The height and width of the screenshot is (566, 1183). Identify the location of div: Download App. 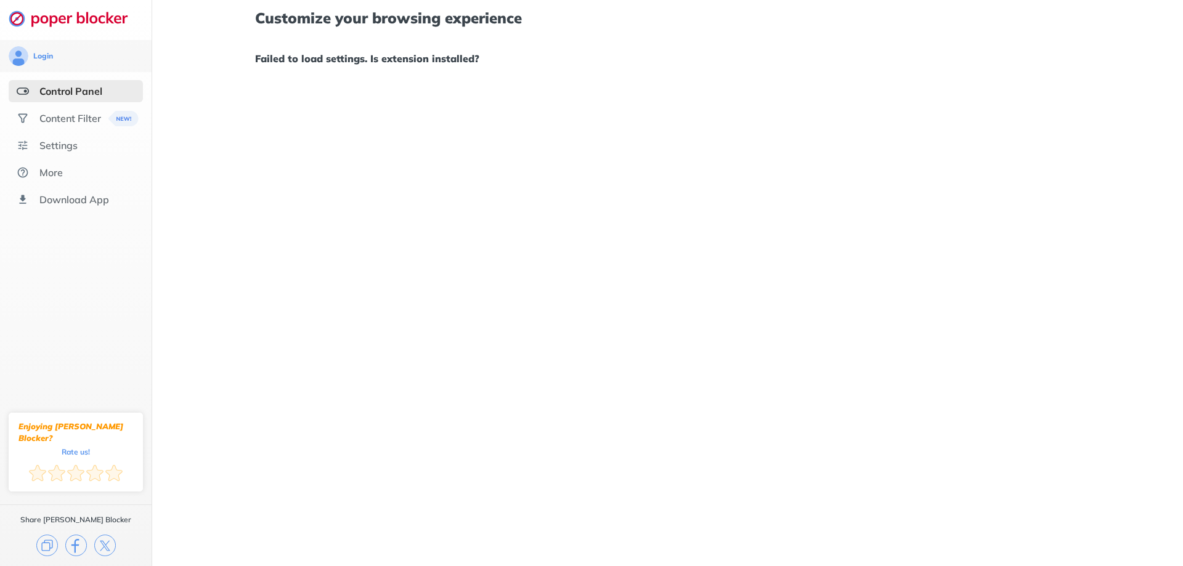
(74, 200).